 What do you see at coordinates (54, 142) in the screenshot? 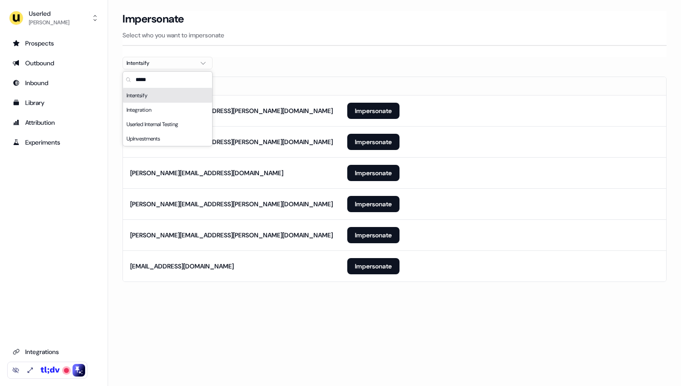
I see `div: Experiments` at bounding box center [54, 142].